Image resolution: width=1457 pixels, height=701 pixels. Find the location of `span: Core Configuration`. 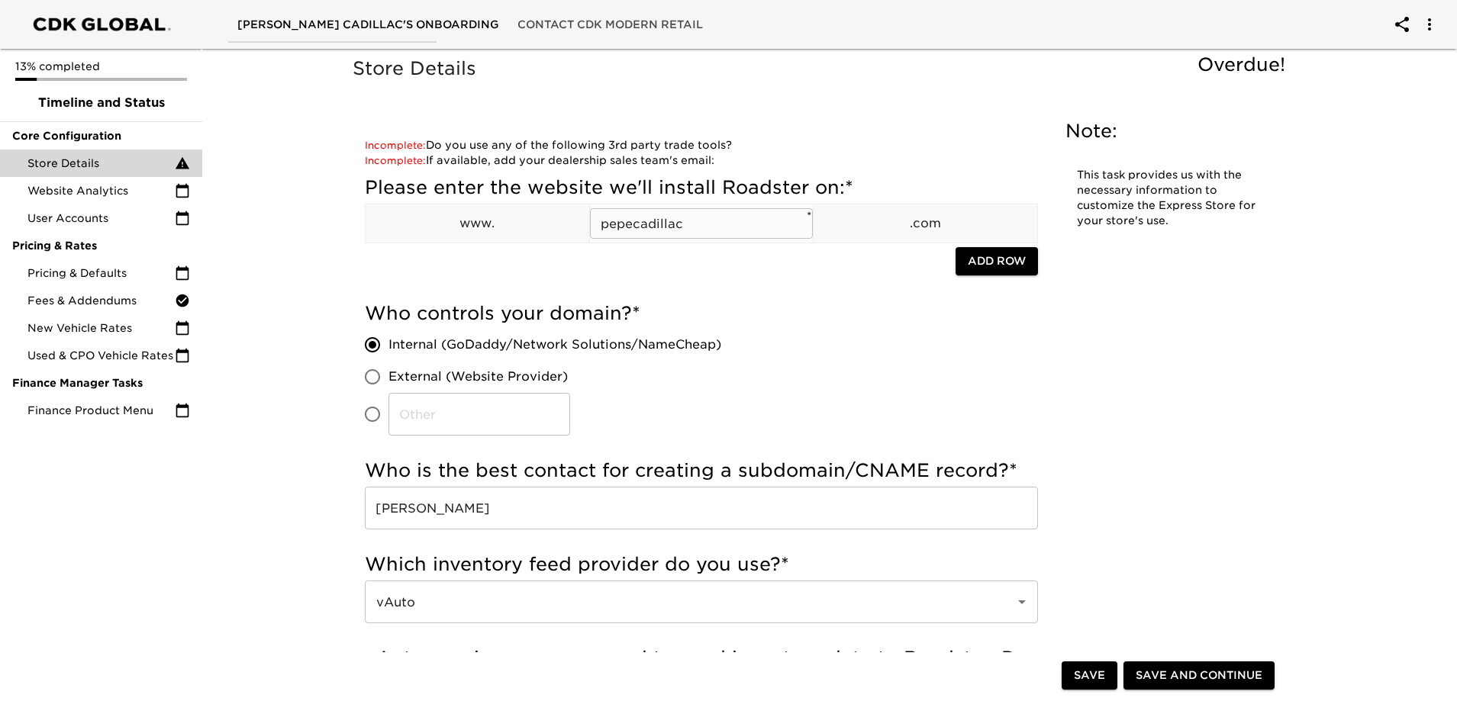

span: Core Configuration is located at coordinates (101, 136).